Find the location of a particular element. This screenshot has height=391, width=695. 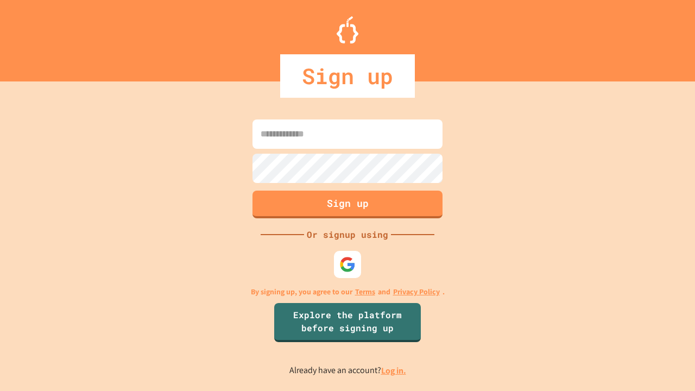

img: google-icon.svg is located at coordinates (348, 265).